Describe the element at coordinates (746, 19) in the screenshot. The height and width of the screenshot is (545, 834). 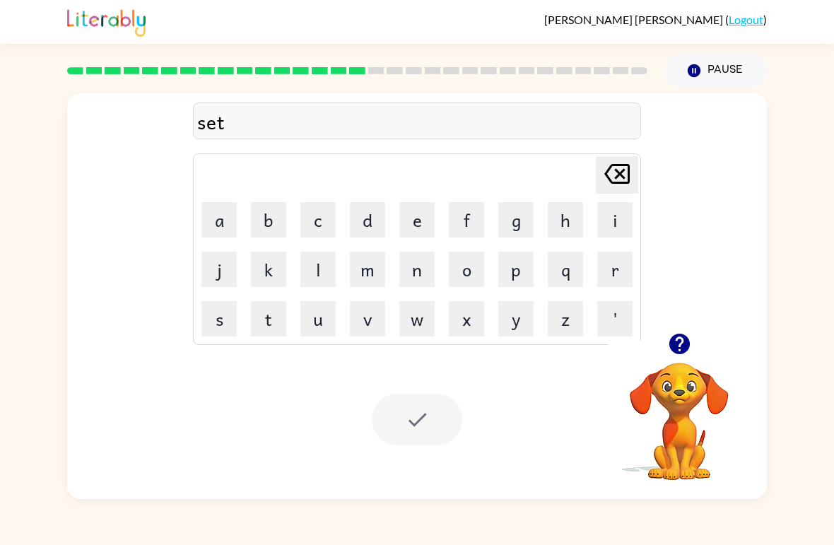
I see `a: Logout` at that location.